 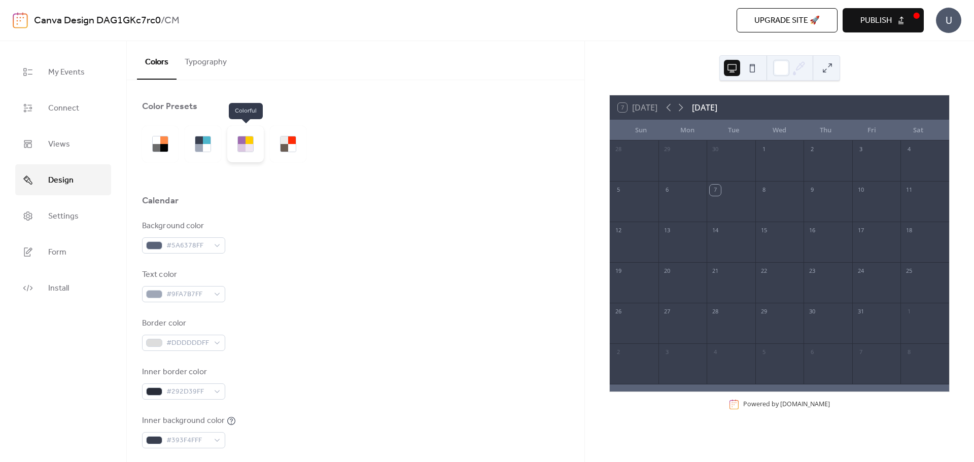 What do you see at coordinates (97, 21) in the screenshot?
I see `a: Canva Design DAG1GKc7rc0` at bounding box center [97, 21].